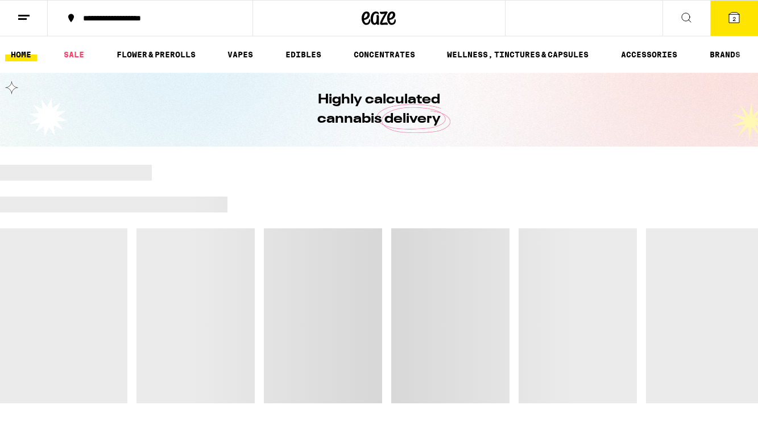  Describe the element at coordinates (379, 110) in the screenshot. I see `h1: Highly calculated cannabis delivery` at that location.